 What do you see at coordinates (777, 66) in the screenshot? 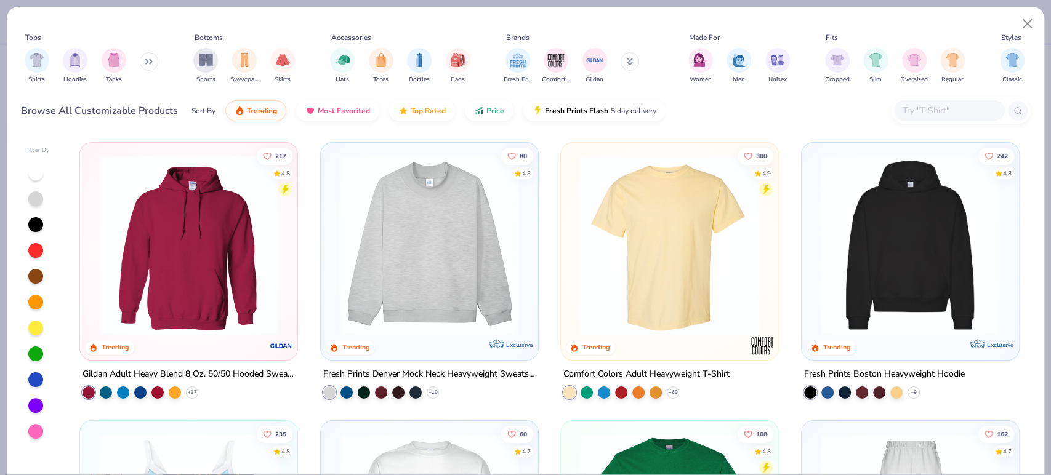
I see `div: filter for Unisex` at bounding box center [777, 66].